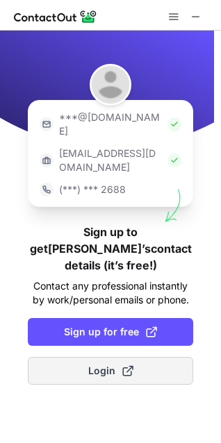 The image size is (221, 443). What do you see at coordinates (56, 17) in the screenshot?
I see `img: ContactOut v5.3.10` at bounding box center [56, 17].